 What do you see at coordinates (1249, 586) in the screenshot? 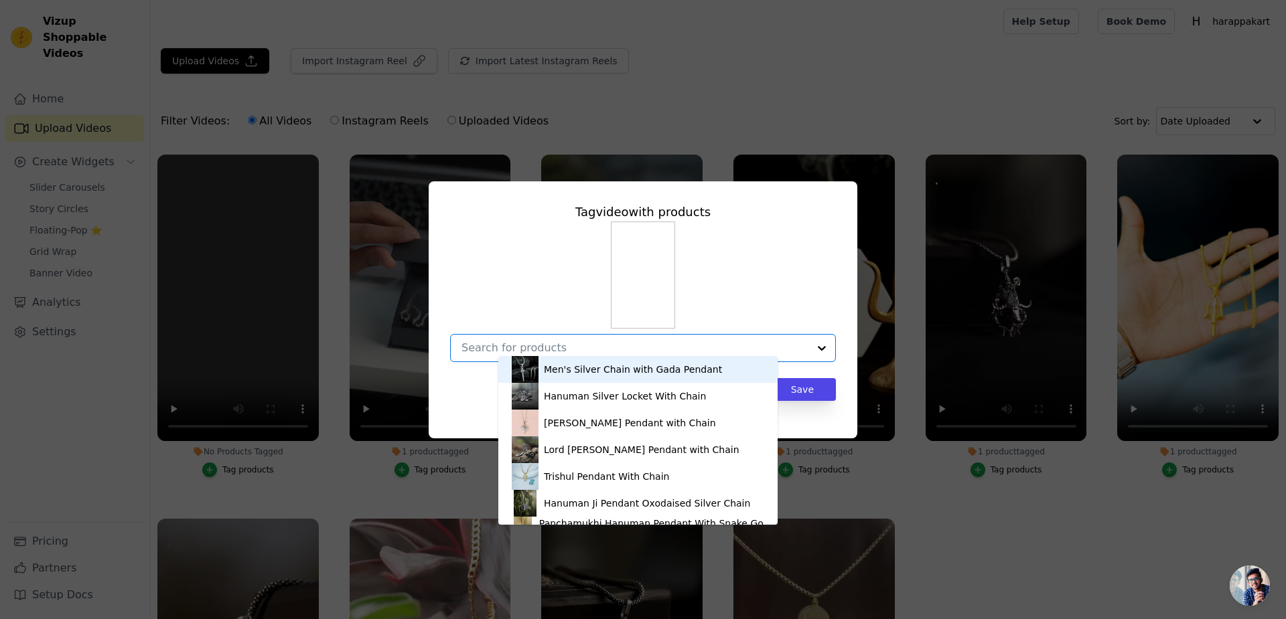
I see `a: Open chat` at bounding box center [1249, 586].